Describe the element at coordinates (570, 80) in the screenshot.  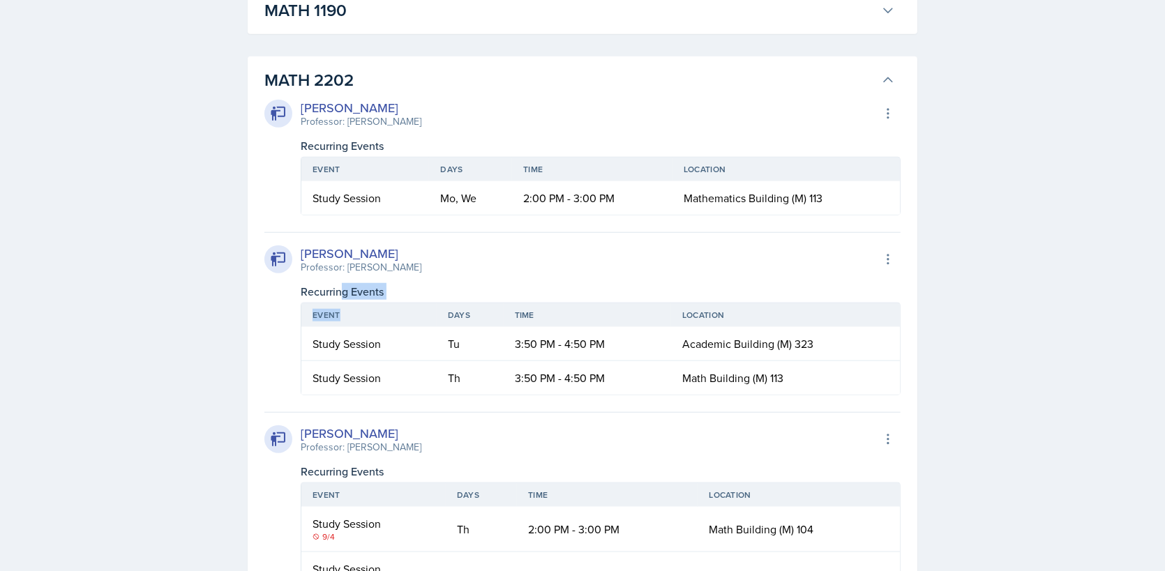
I see `h3: MATH 2202` at that location.